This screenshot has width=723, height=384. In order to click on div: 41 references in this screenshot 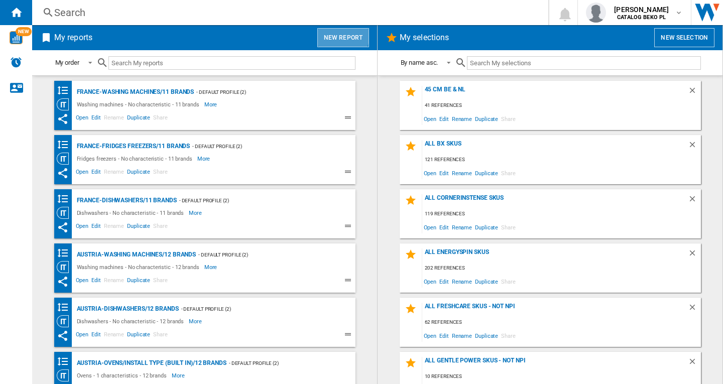, I will do `click(562, 105)`.